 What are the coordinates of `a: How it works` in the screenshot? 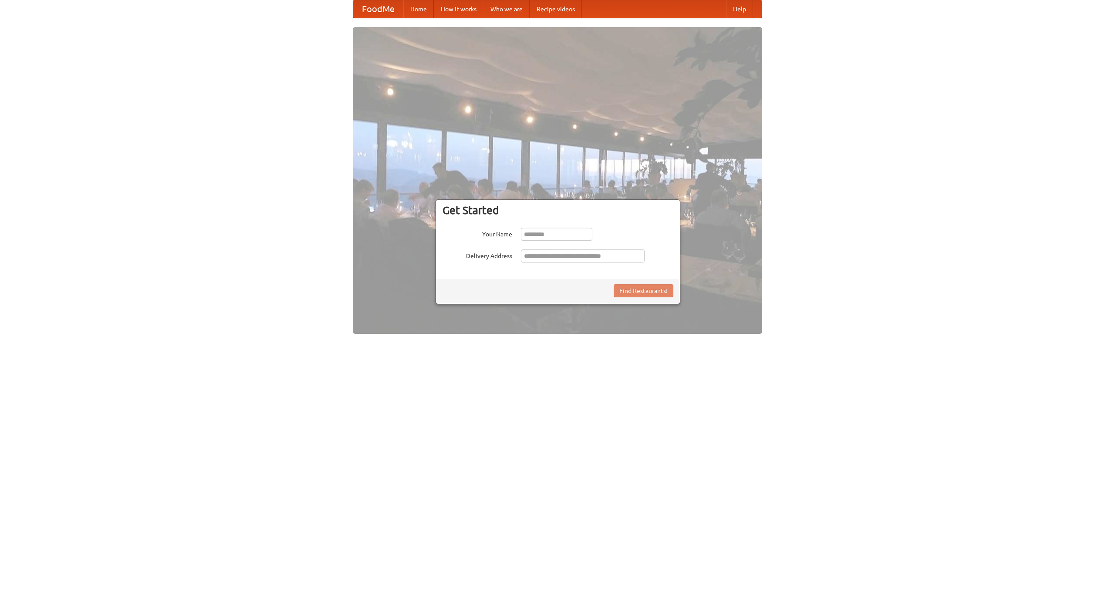 It's located at (459, 9).